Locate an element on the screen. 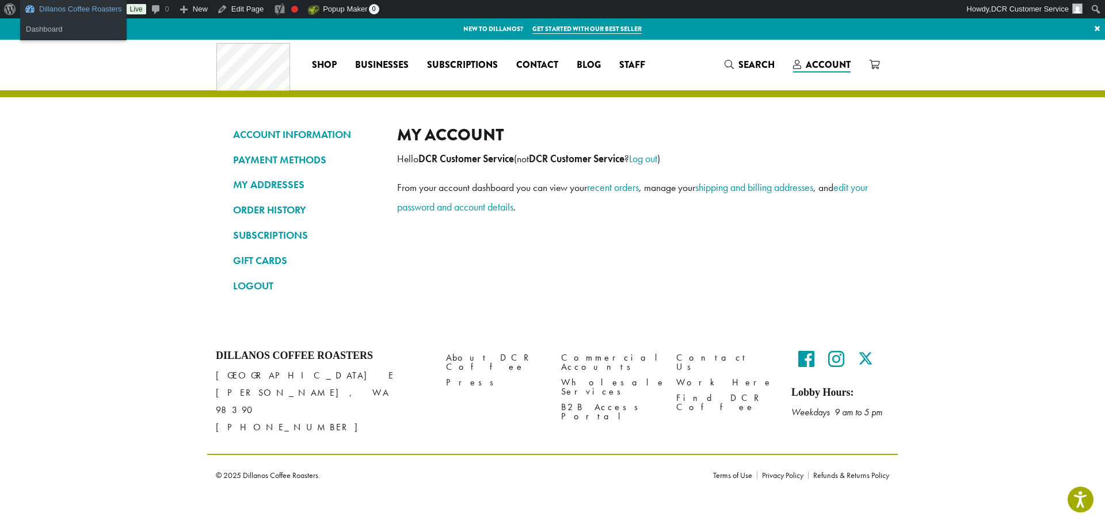 This screenshot has height=524, width=1105. span: DCR Customer Service is located at coordinates (1029, 9).